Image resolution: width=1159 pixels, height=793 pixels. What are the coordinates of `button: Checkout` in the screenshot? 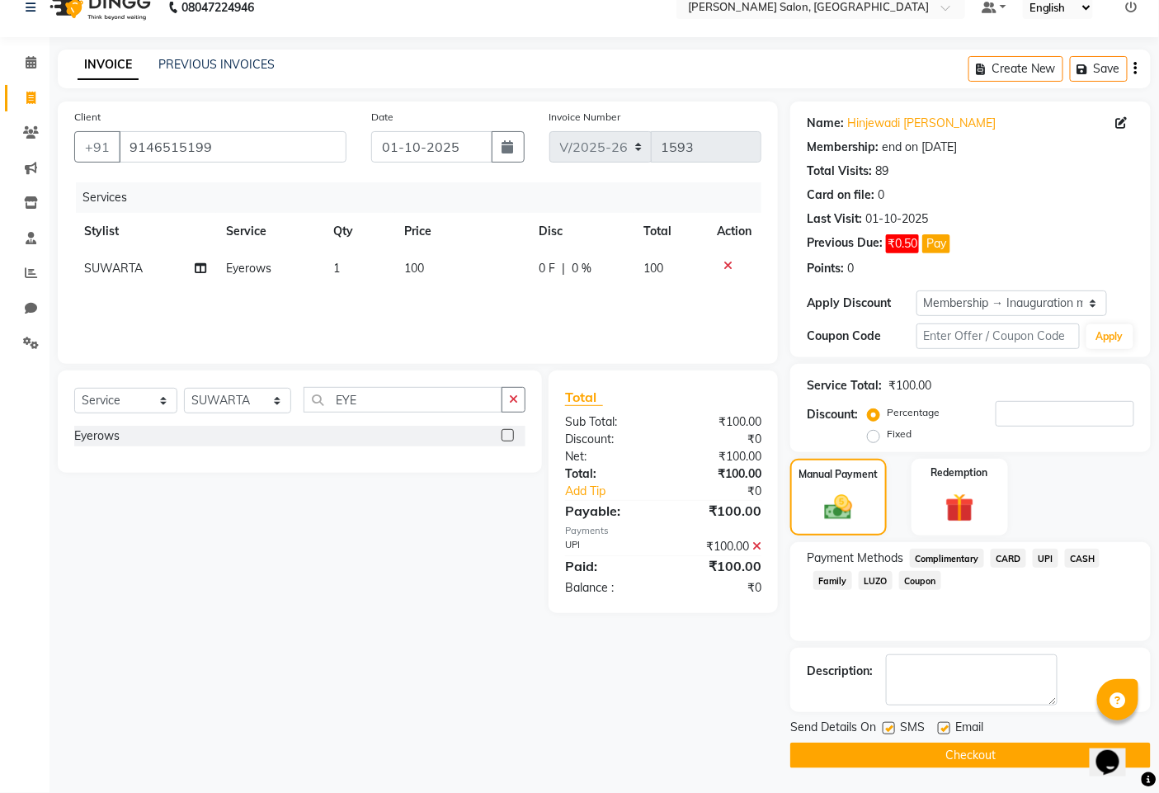 It's located at (970, 755).